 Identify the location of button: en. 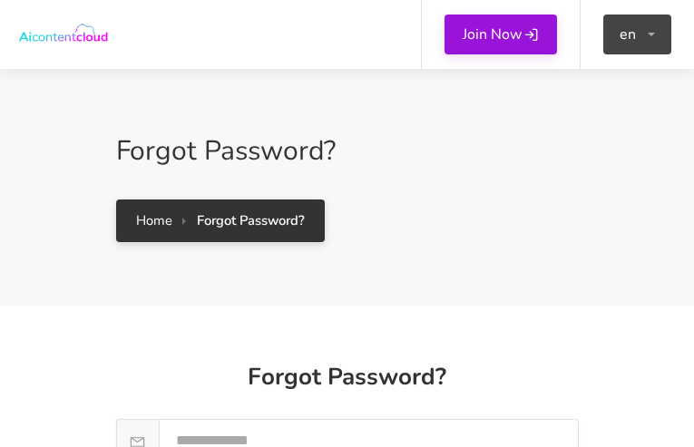
(636, 34).